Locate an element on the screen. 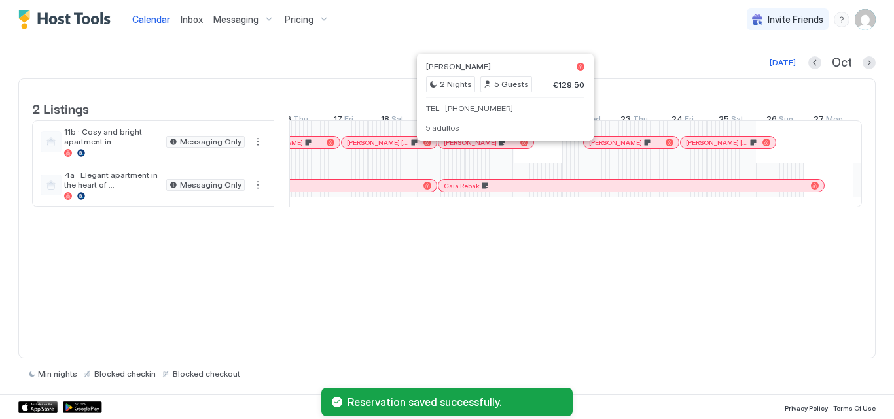 The width and height of the screenshot is (894, 419). span: Messaging is located at coordinates (235, 20).